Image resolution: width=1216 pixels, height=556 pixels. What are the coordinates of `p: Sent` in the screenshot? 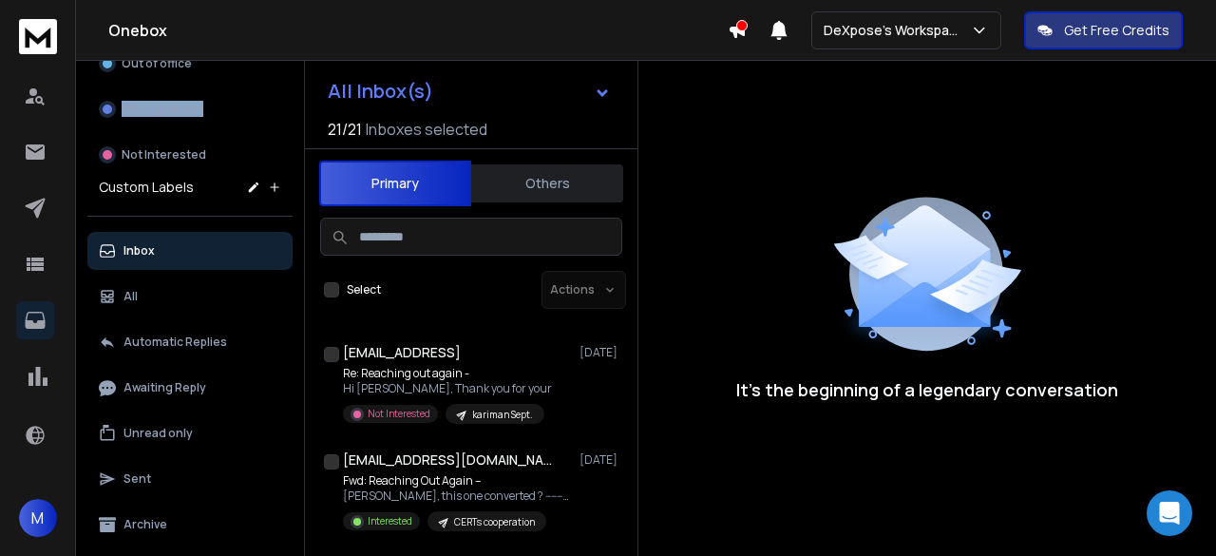 It's located at (137, 479).